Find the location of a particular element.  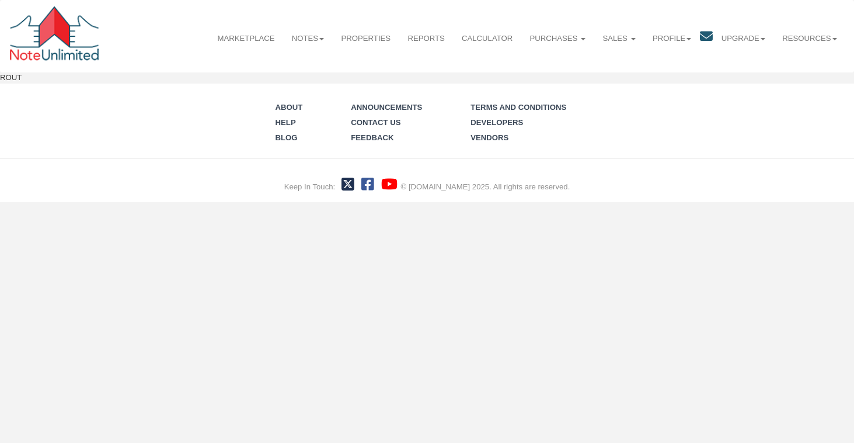

a: Reports is located at coordinates (426, 38).